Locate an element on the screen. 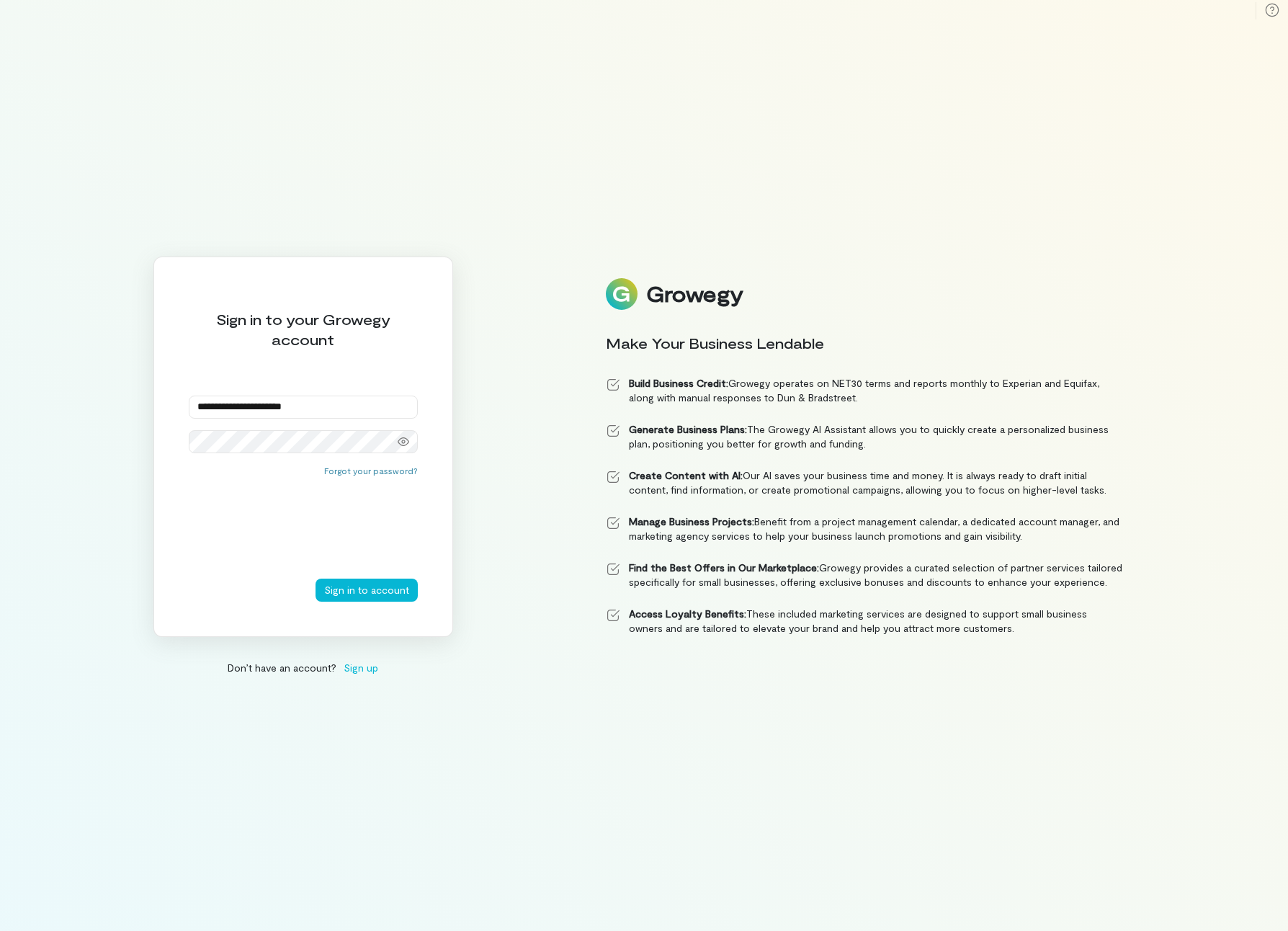 This screenshot has width=1288, height=931. div: Don’t have an account? is located at coordinates (303, 667).